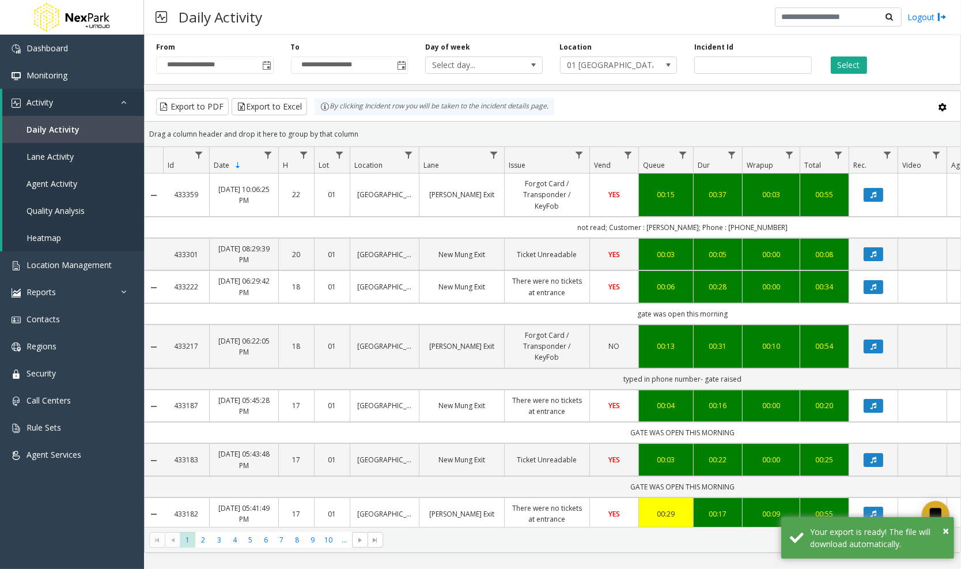  I want to click on a: 00:37, so click(718, 194).